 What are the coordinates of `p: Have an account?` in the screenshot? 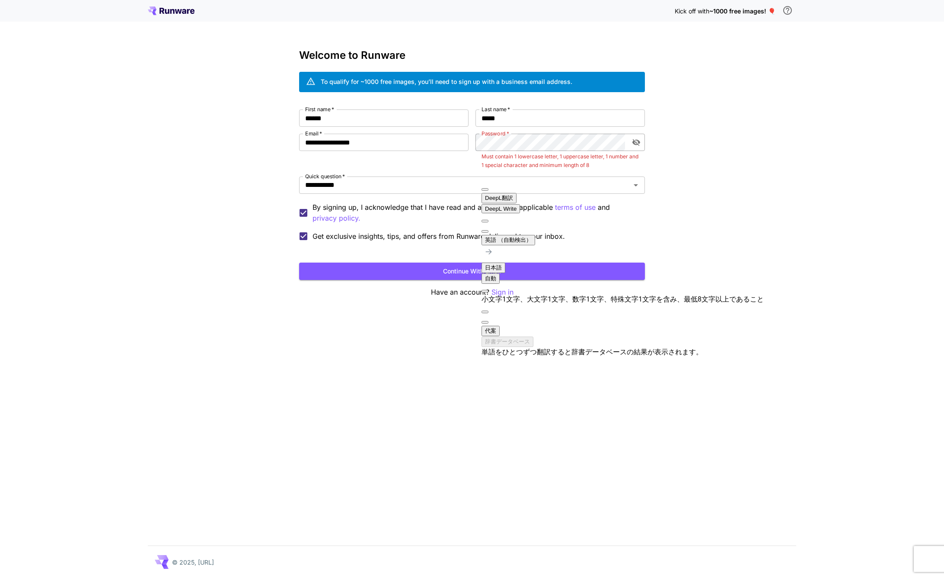 It's located at (472, 292).